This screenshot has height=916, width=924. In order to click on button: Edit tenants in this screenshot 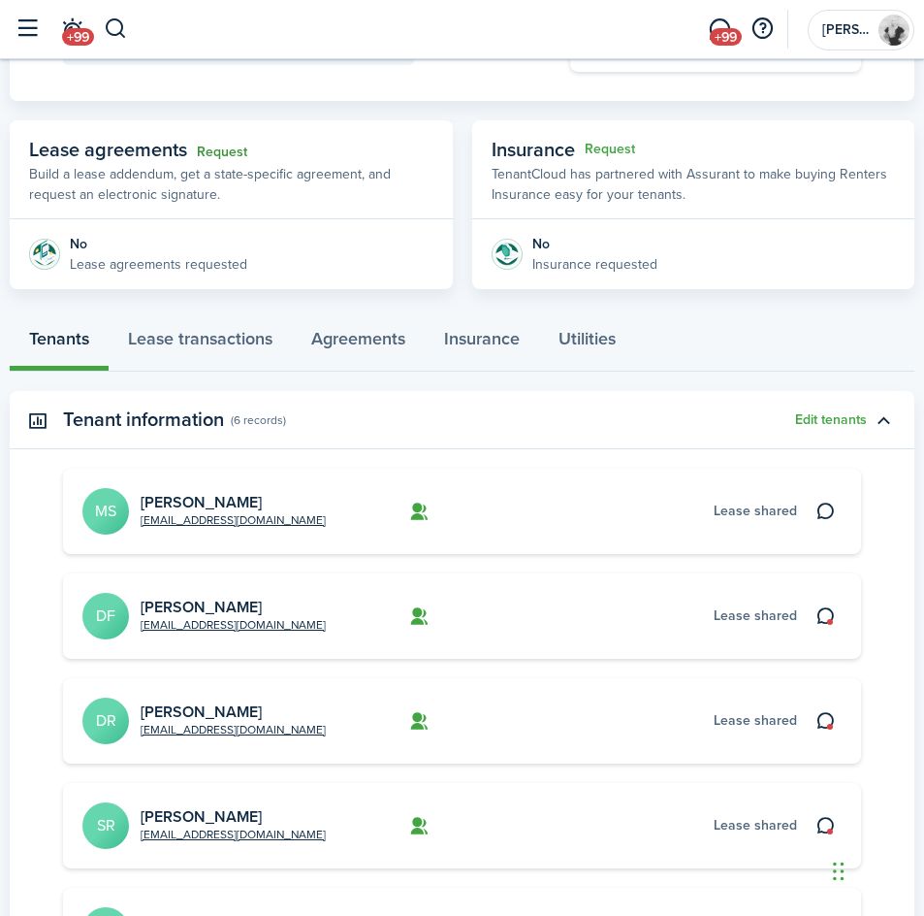, I will do `click(831, 420)`.